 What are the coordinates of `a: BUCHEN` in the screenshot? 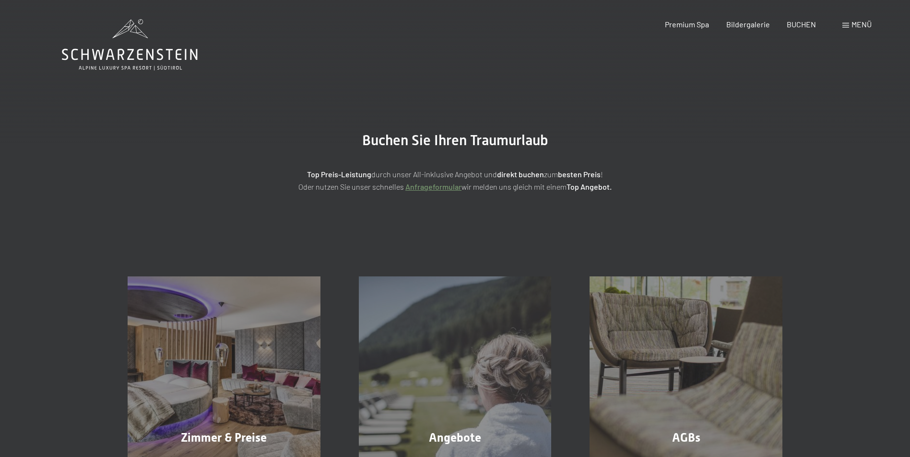 It's located at (801, 24).